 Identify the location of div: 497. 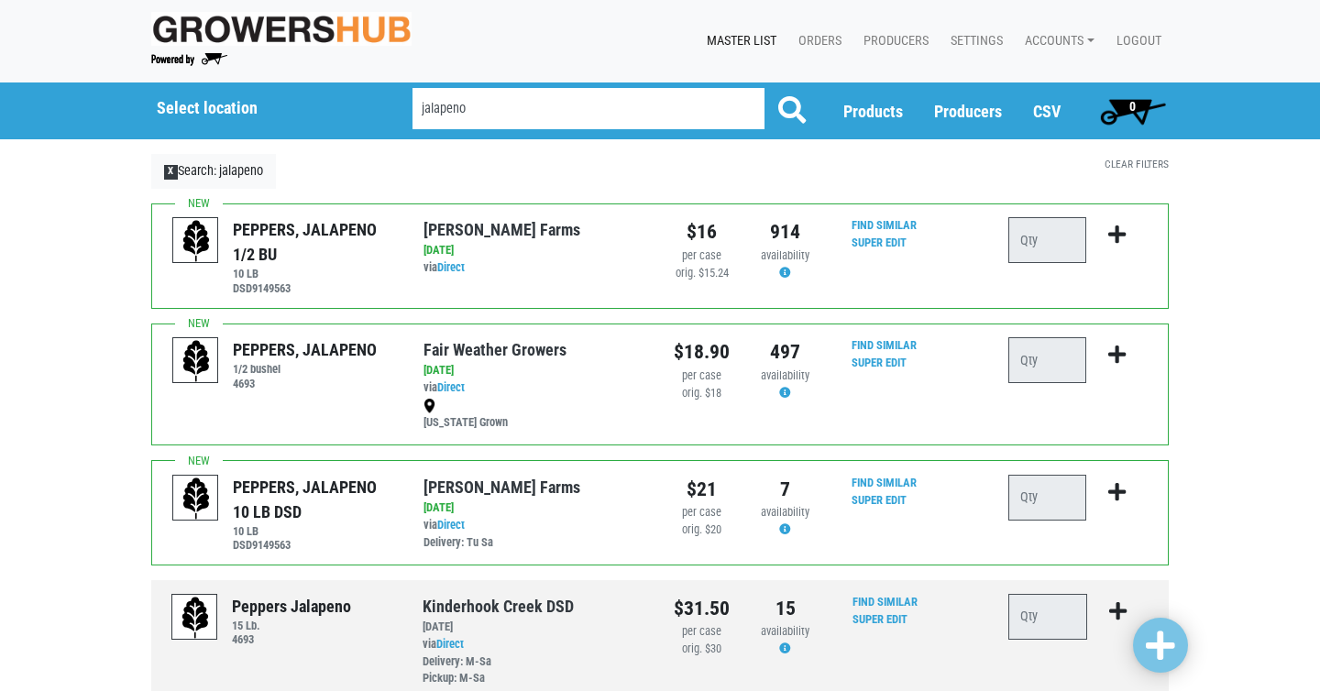
(785, 352).